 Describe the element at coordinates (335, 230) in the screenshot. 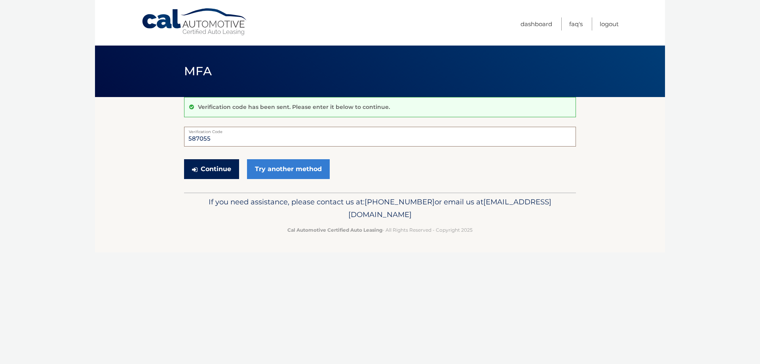

I see `strong: Cal Automotive Certified Auto Leasing` at that location.